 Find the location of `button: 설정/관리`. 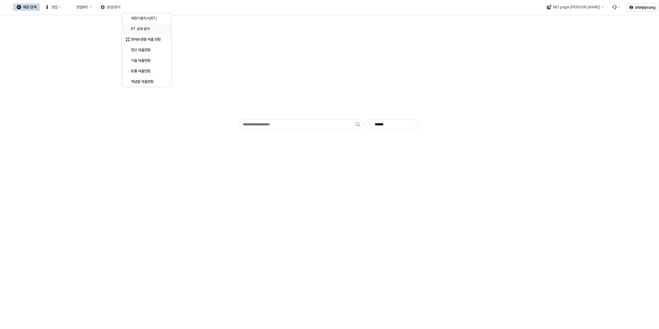

button: 설정/관리 is located at coordinates (110, 7).